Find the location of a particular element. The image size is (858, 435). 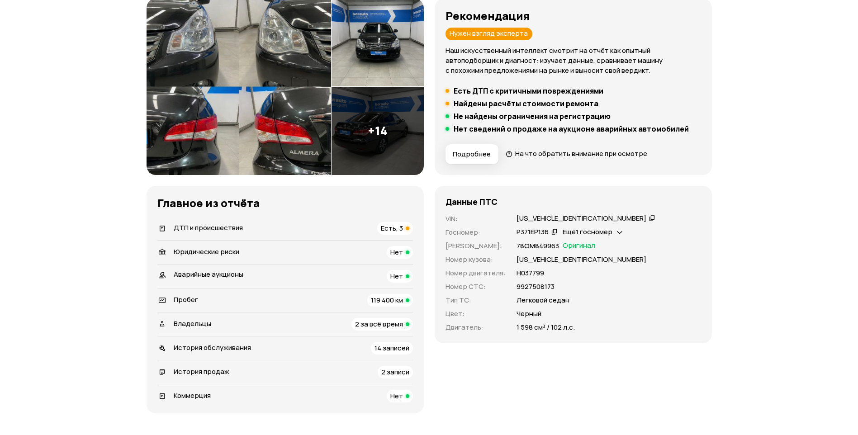

span: 2 записи is located at coordinates (395, 372).